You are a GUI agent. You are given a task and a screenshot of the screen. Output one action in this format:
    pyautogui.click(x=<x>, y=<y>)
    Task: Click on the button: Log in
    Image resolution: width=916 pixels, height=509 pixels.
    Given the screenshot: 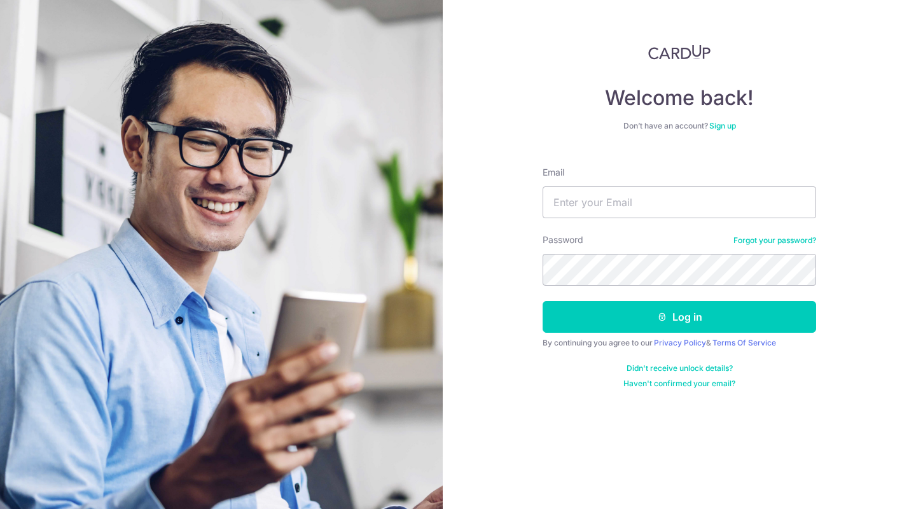 What is the action you would take?
    pyautogui.click(x=679, y=317)
    